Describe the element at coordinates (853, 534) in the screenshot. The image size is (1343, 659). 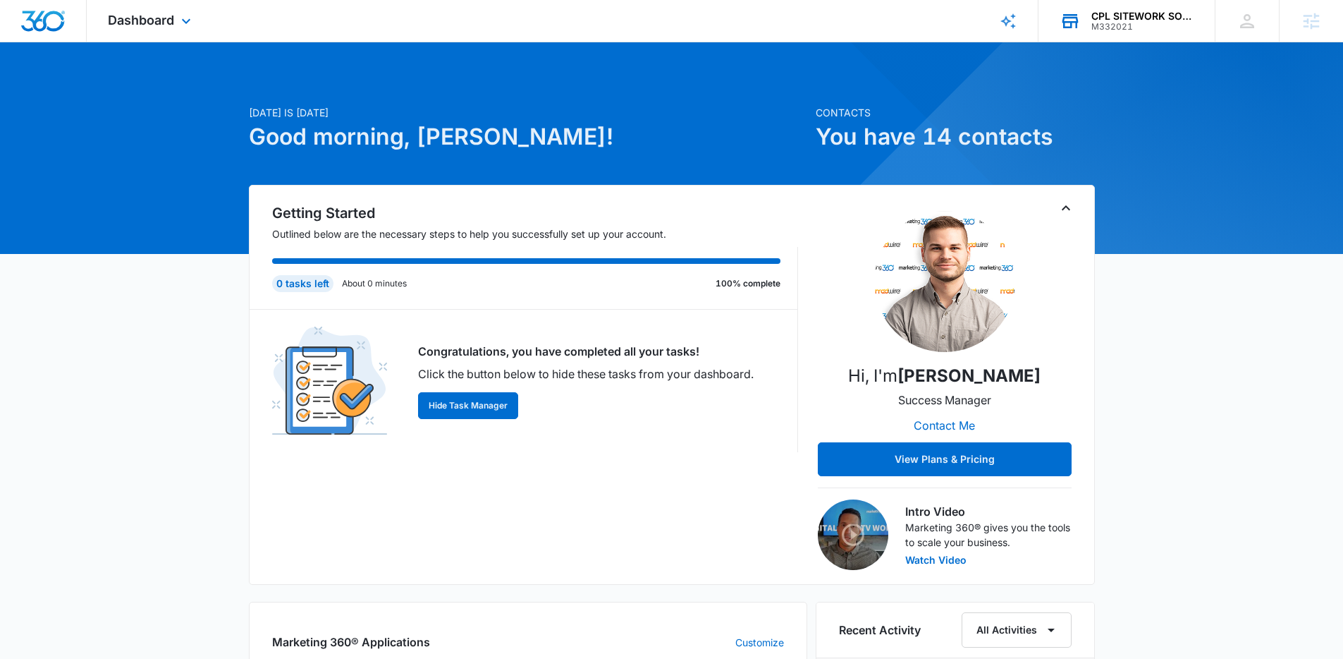
I see `img: Intro Video` at that location.